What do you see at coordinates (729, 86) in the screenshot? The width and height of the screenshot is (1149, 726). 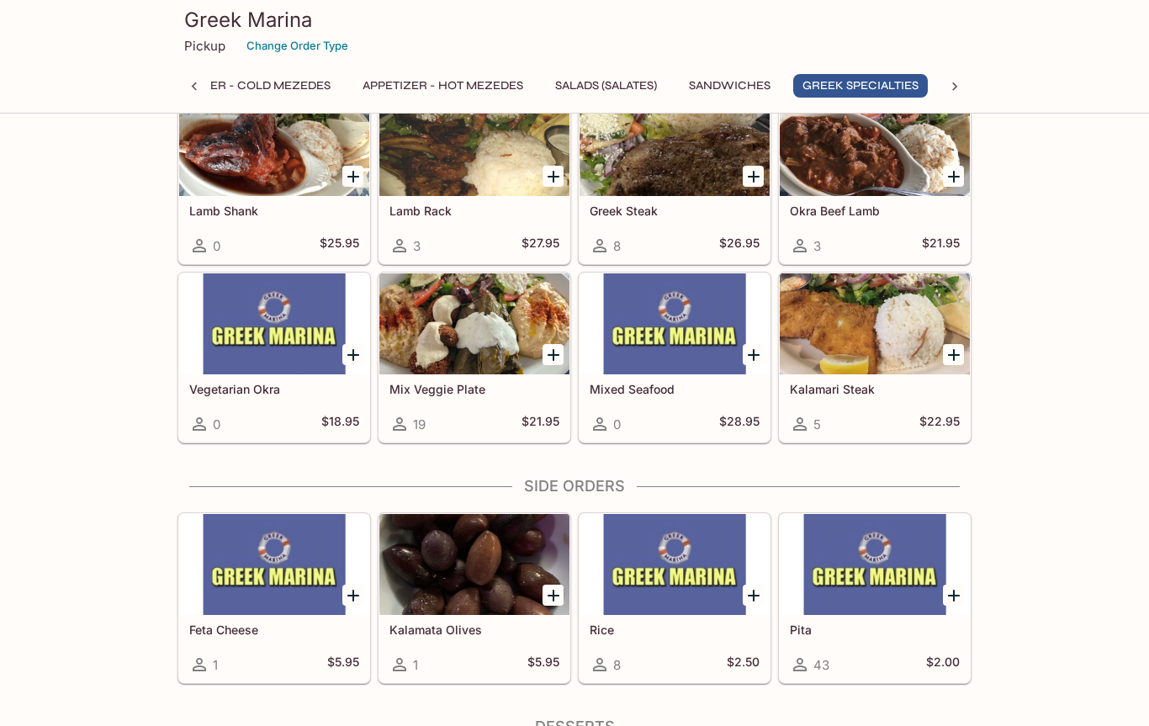 I see `button: Sandwiches` at bounding box center [729, 86].